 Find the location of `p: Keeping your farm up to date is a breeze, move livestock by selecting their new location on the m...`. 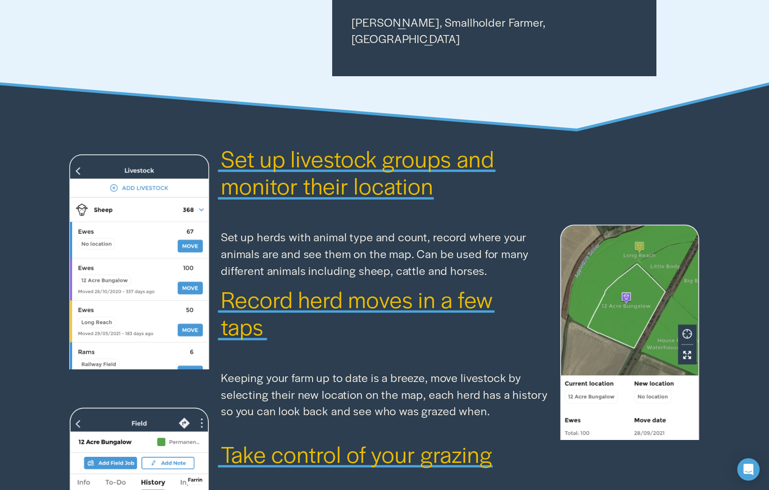

p: Keeping your farm up to date is a breeze, move livestock by selecting their new location on the m... is located at coordinates (385, 394).